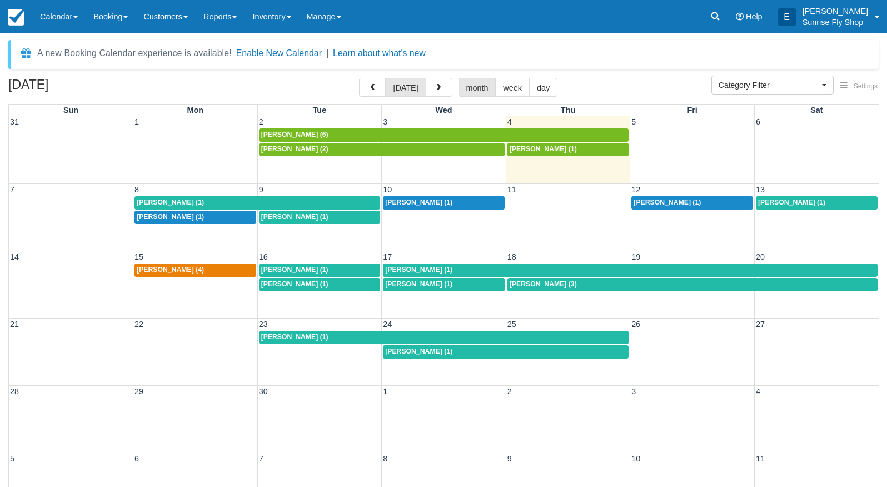 This screenshot has height=487, width=887. Describe the element at coordinates (134, 53) in the screenshot. I see `div: A new Booking Calendar experience is available!` at that location.